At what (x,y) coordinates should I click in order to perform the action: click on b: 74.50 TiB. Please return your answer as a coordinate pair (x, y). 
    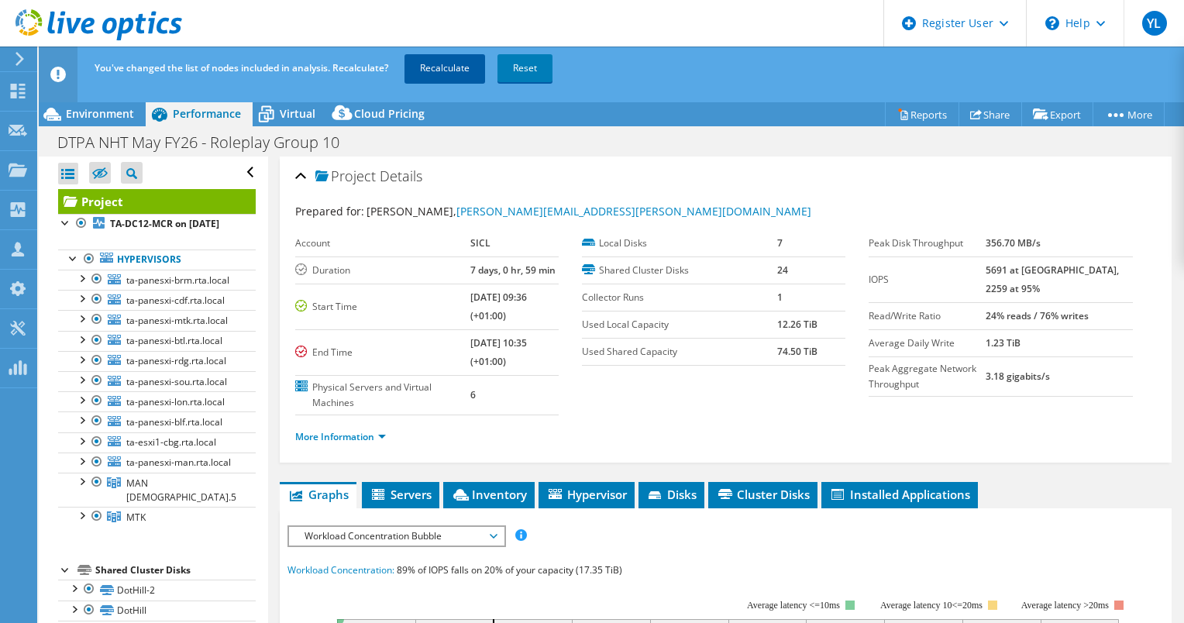
    Looking at the image, I should click on (797, 351).